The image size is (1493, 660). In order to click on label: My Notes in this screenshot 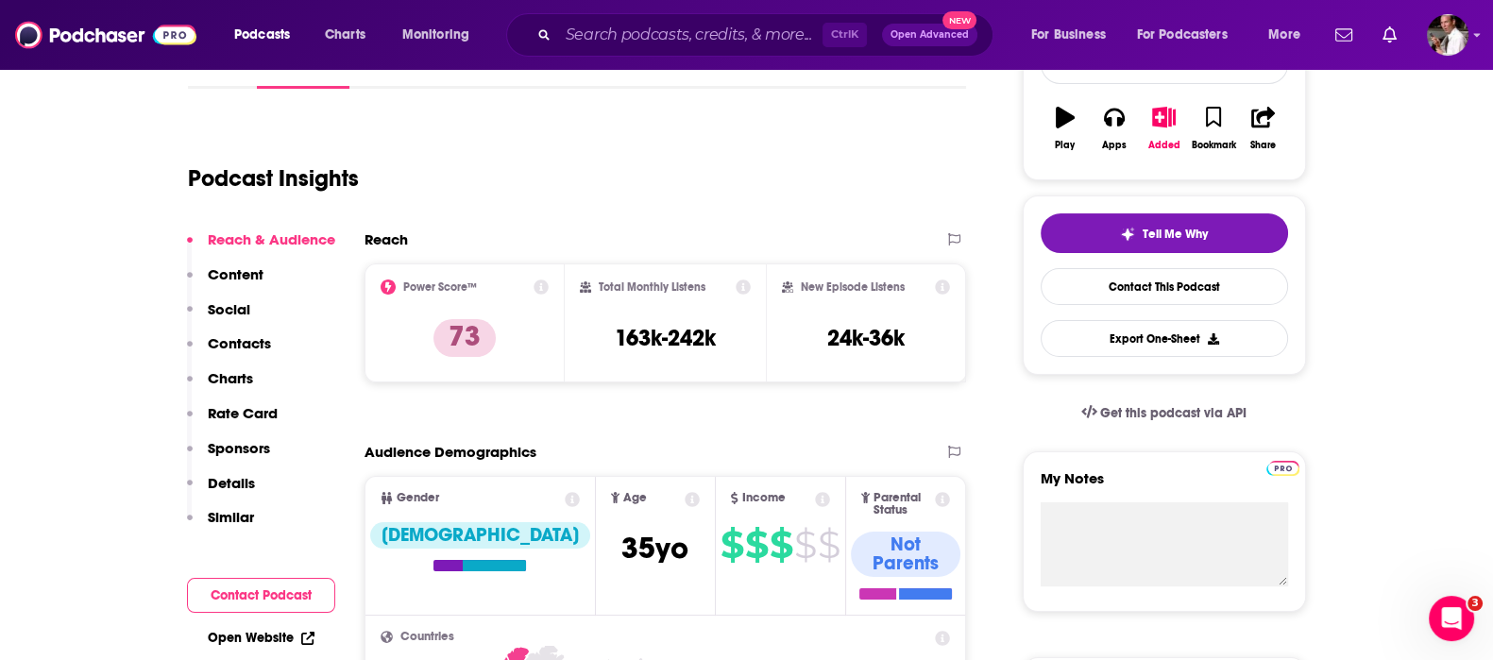, I will do `click(1165, 486)`.